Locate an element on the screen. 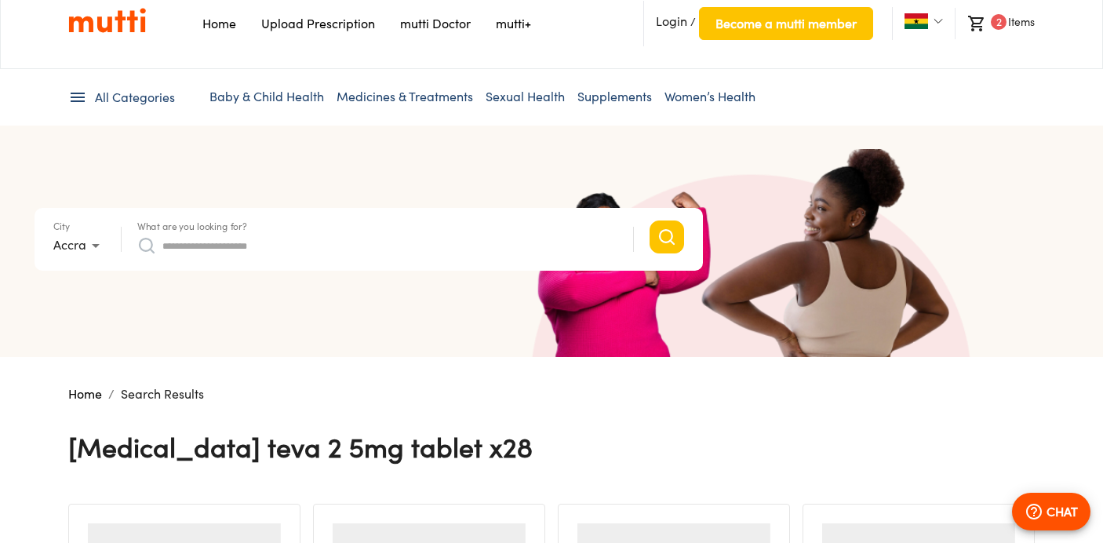  label: City is located at coordinates (61, 227).